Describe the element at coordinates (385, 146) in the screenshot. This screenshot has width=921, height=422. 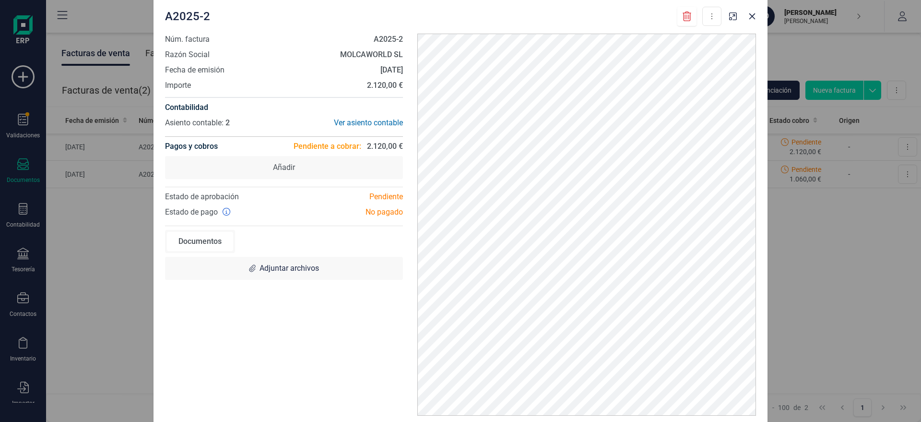
I see `span: 2.120,00 €` at that location.